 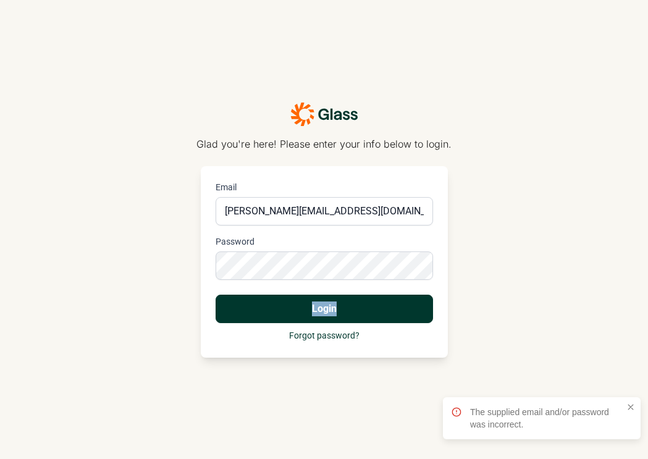 I want to click on label: Email, so click(x=324, y=187).